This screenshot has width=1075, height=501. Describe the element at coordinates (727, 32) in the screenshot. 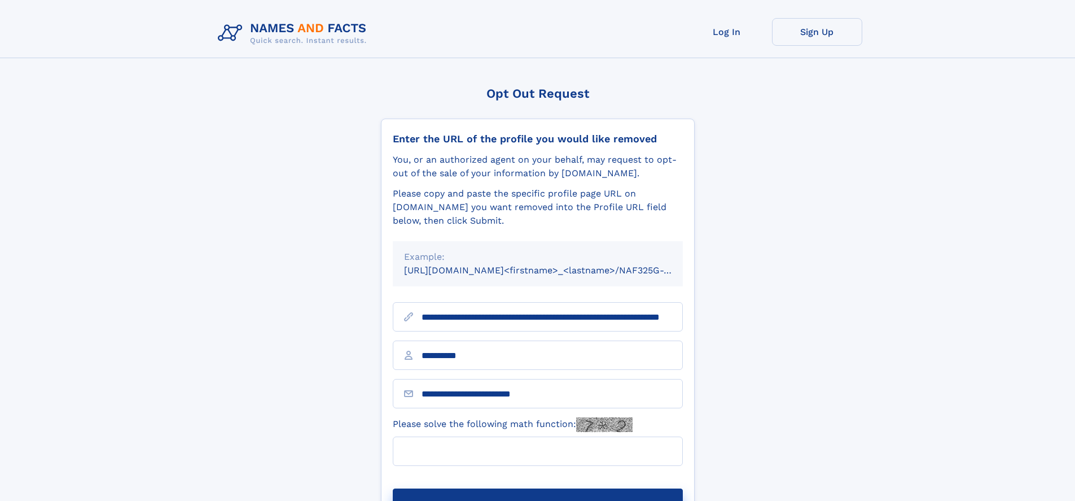

I see `a: Log In` at that location.